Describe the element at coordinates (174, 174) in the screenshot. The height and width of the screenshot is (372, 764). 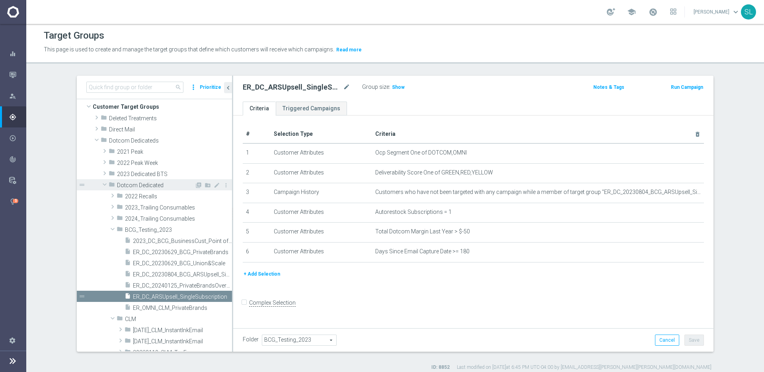
I see `span: 2023 Dedicated BTS` at that location.